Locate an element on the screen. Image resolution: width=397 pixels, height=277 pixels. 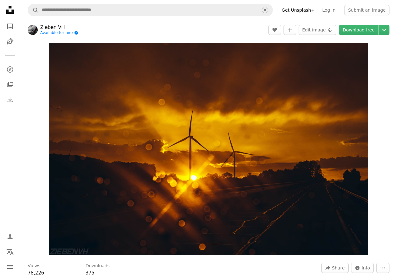
button: Edit image is located at coordinates (318, 30).